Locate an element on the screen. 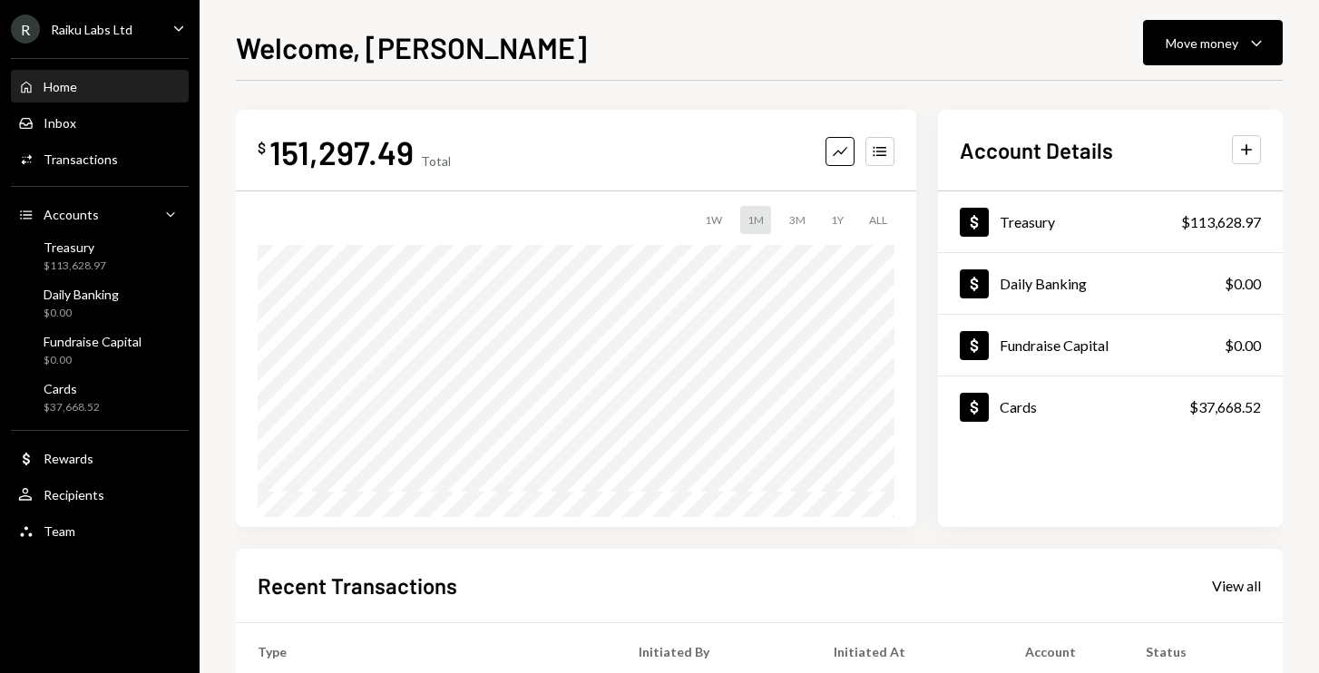 The height and width of the screenshot is (673, 1319). div: ALL is located at coordinates (878, 220).